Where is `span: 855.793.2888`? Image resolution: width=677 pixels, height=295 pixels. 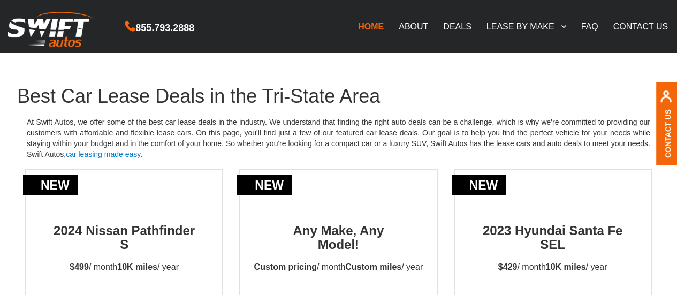 span: 855.793.2888 is located at coordinates (165, 28).